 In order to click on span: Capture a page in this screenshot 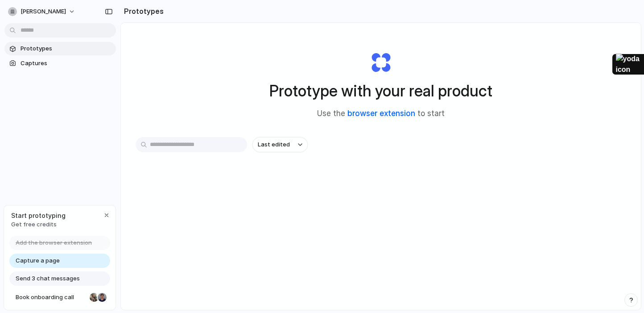, I will do `click(37, 261)`.